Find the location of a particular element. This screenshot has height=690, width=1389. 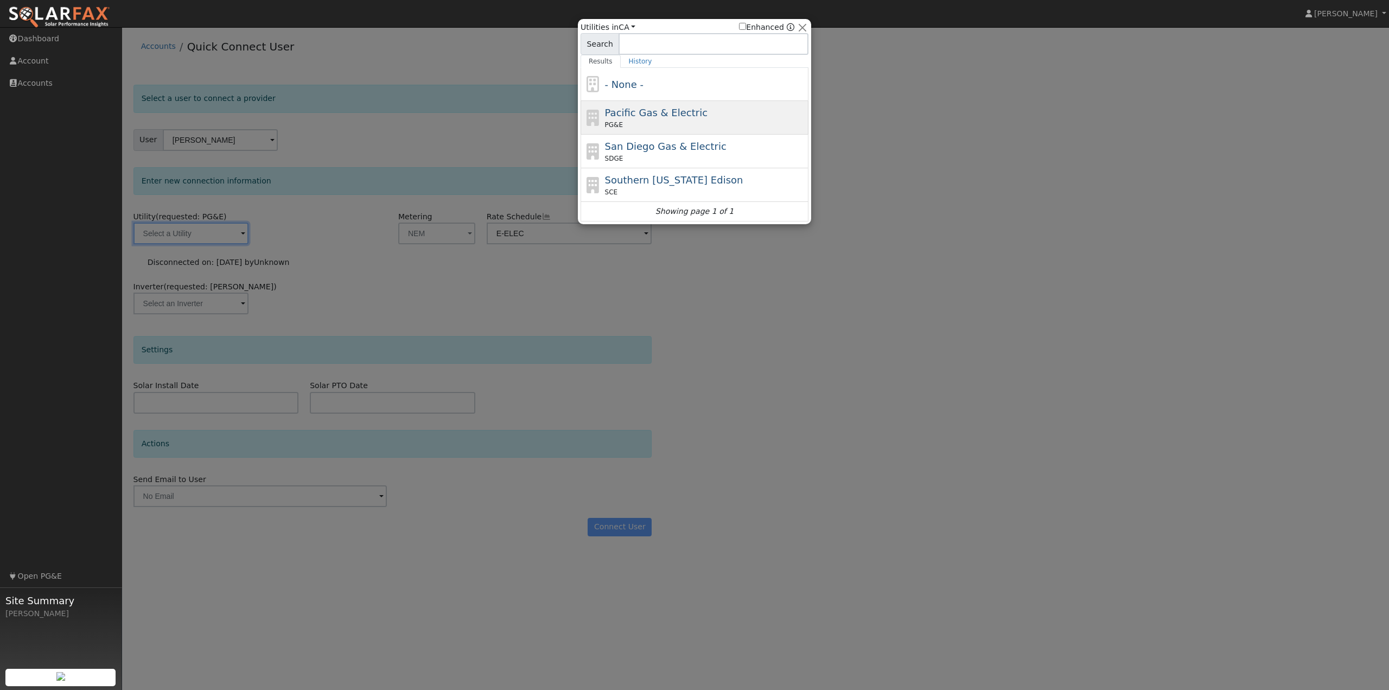

span: Show enhanced providers is located at coordinates (767, 27).